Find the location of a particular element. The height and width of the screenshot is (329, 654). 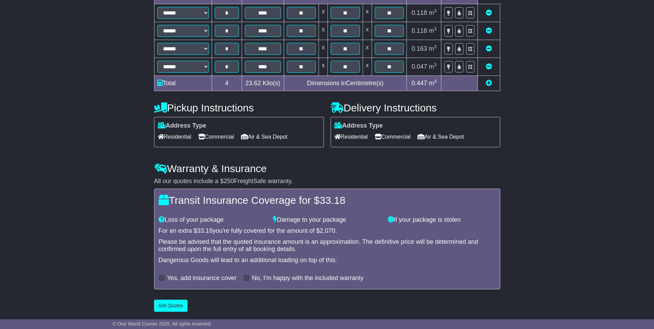

td: Total is located at coordinates (183, 83).